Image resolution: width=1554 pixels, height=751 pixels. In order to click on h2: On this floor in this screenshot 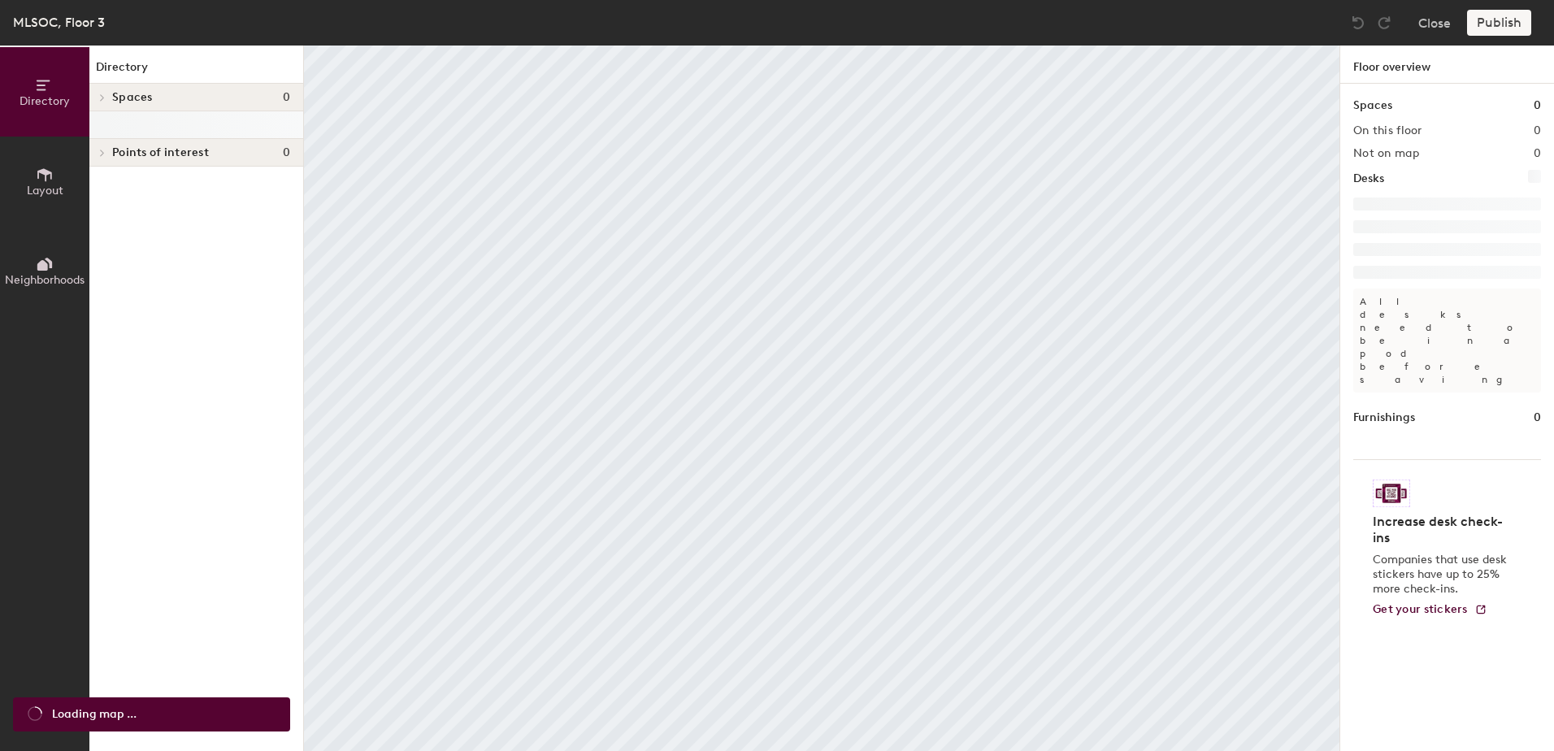, I will do `click(1388, 131)`.